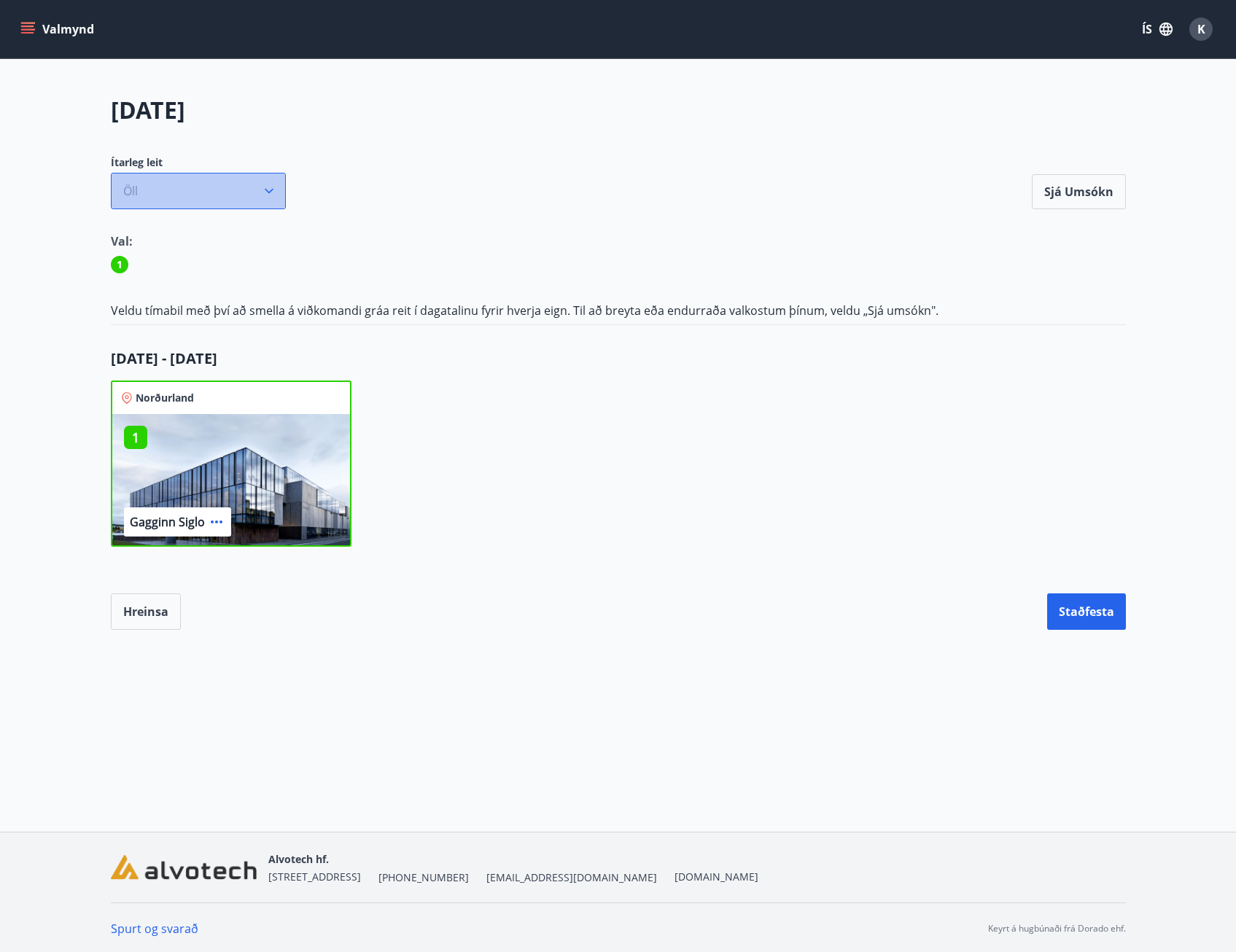 The width and height of the screenshot is (1236, 952). I want to click on button: K, so click(1201, 30).